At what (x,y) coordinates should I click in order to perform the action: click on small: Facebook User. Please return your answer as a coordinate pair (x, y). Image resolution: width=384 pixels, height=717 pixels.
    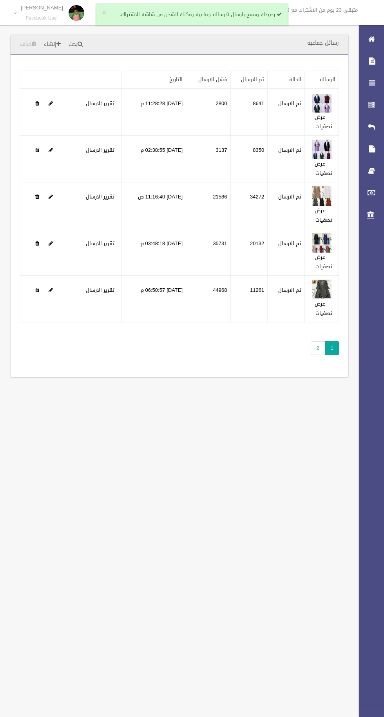
    Looking at the image, I should click on (42, 18).